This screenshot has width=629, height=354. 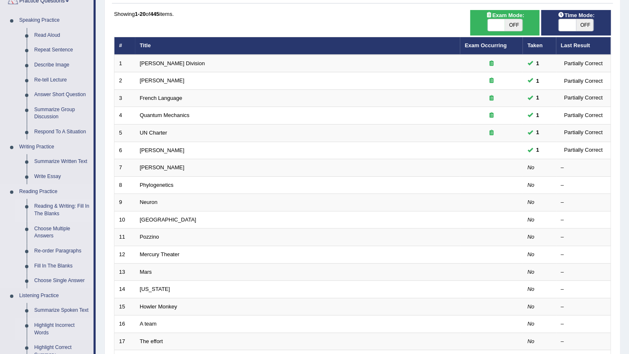 I want to click on th: Title, so click(x=298, y=46).